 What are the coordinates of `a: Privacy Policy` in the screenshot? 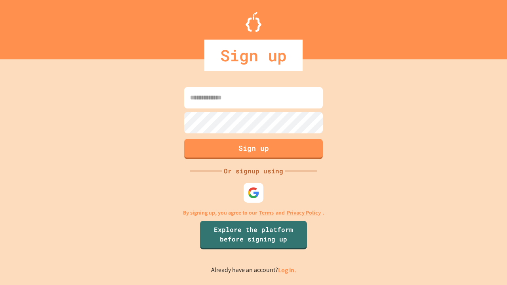 It's located at (304, 213).